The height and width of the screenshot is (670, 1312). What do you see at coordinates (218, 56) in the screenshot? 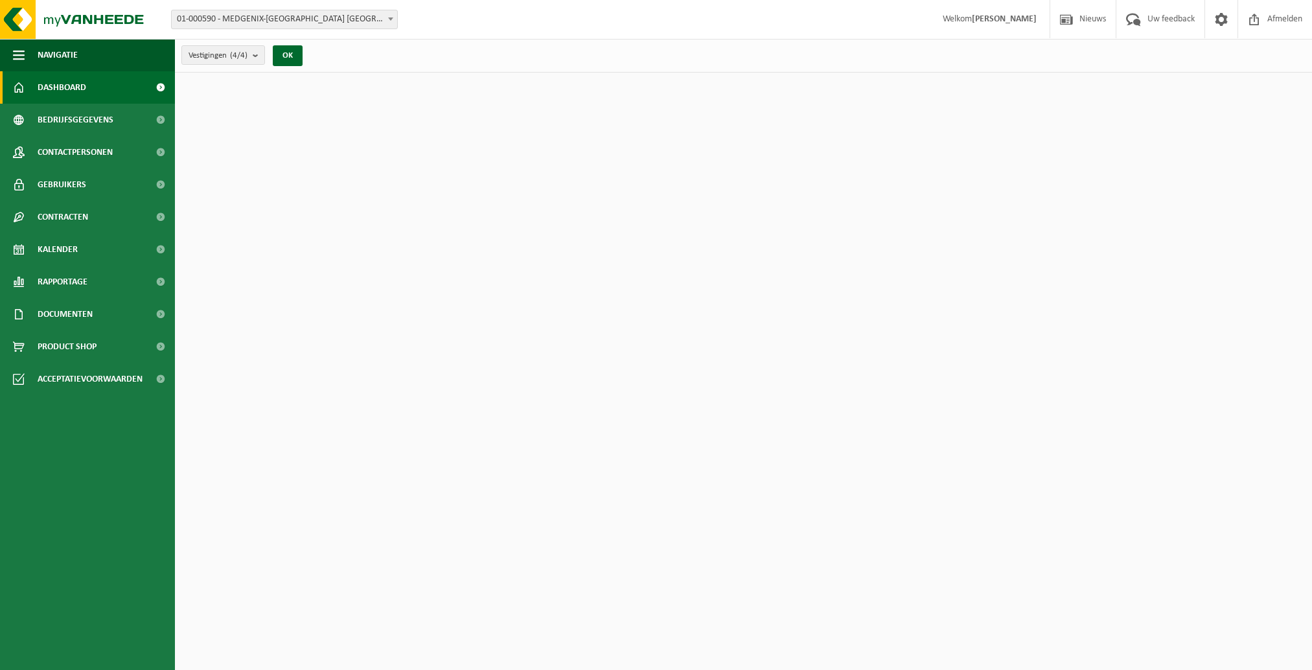
I see `span: Vestigingen` at bounding box center [218, 56].